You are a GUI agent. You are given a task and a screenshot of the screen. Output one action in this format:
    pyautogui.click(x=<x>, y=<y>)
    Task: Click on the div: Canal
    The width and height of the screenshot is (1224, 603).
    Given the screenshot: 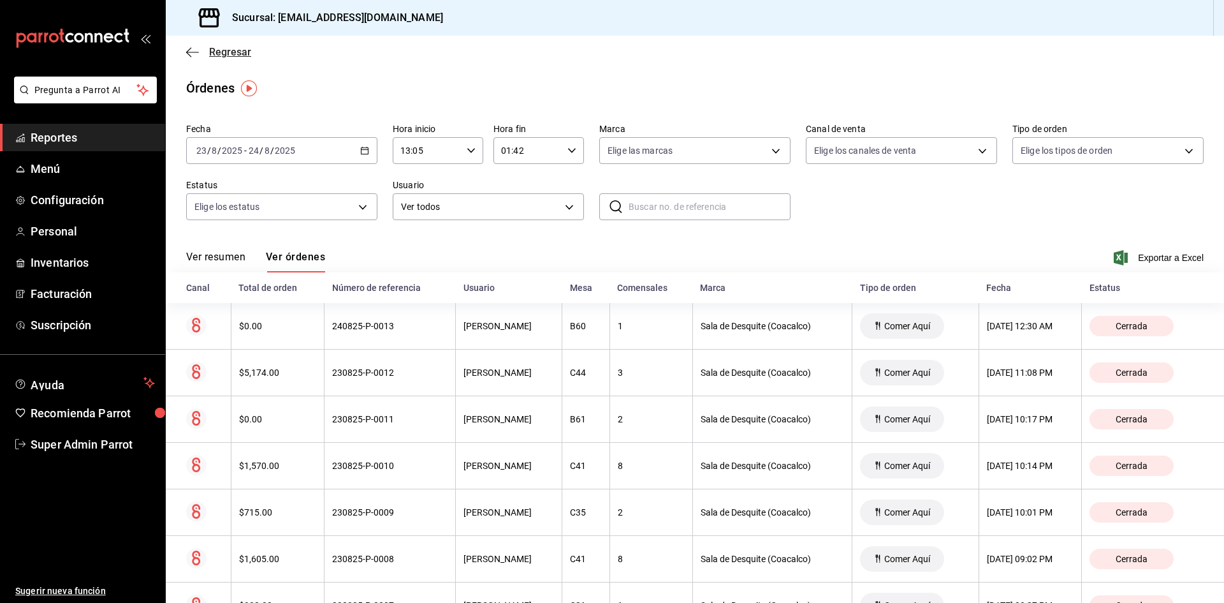 What is the action you would take?
    pyautogui.click(x=205, y=288)
    